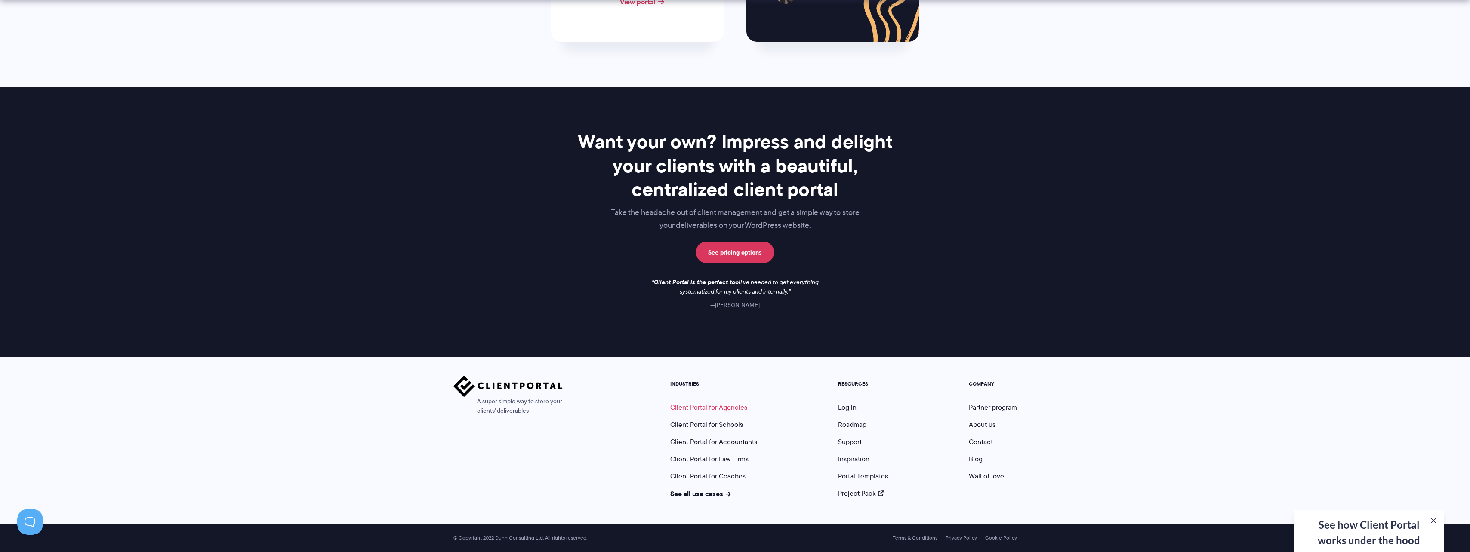 Image resolution: width=1470 pixels, height=552 pixels. What do you see at coordinates (993, 384) in the screenshot?
I see `h5: COMPANY` at bounding box center [993, 384].